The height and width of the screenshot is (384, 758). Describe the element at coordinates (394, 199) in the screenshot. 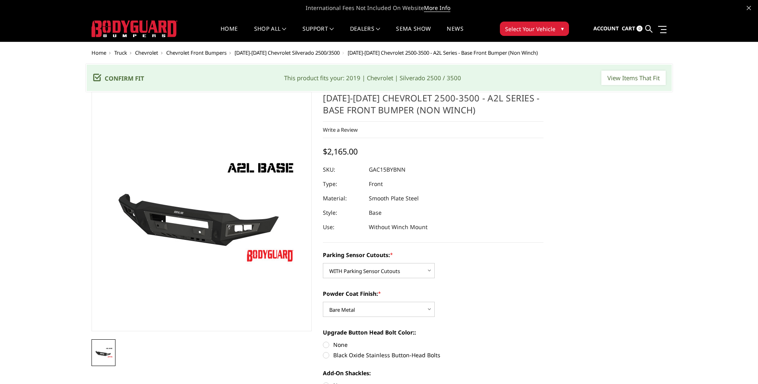

I see `dd: Smooth Plate Steel` at that location.